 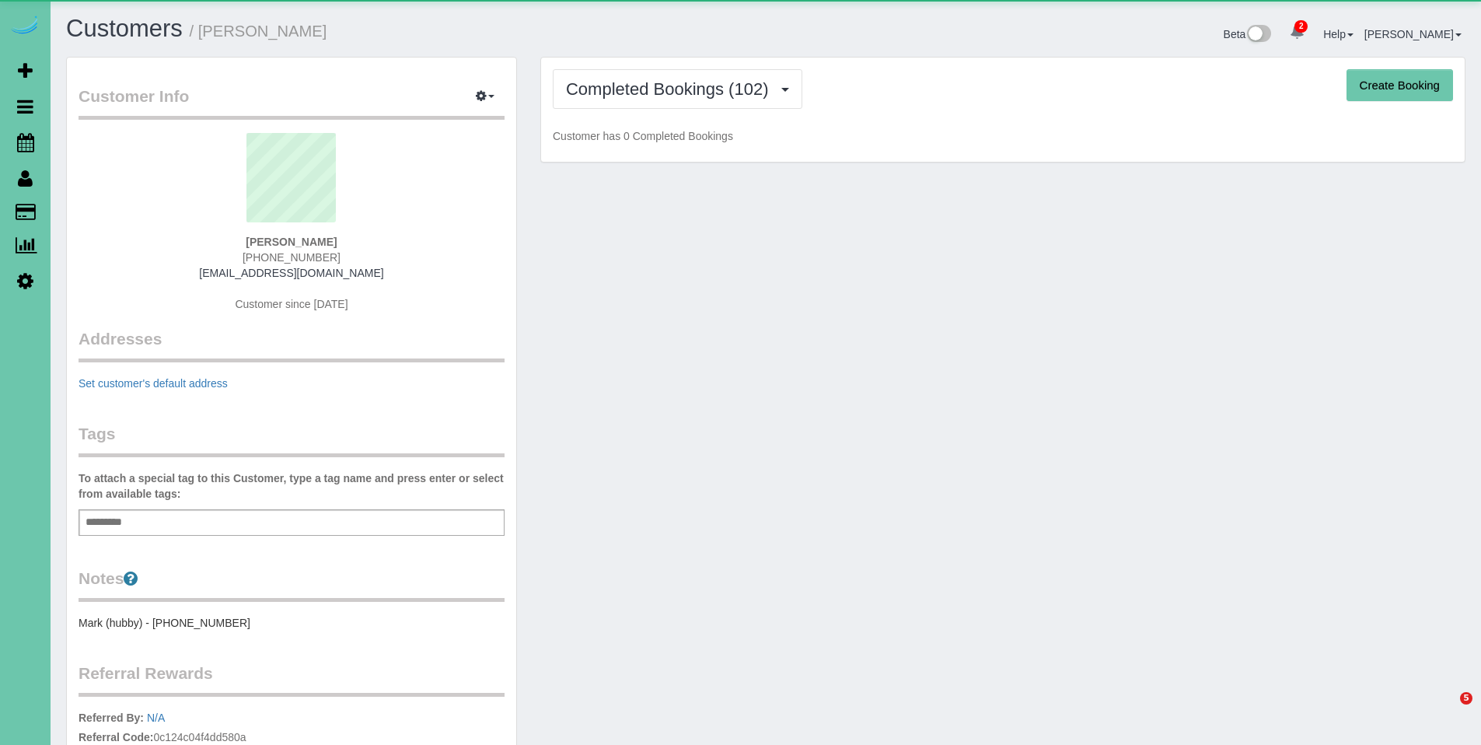 I want to click on a: N/A, so click(x=156, y=718).